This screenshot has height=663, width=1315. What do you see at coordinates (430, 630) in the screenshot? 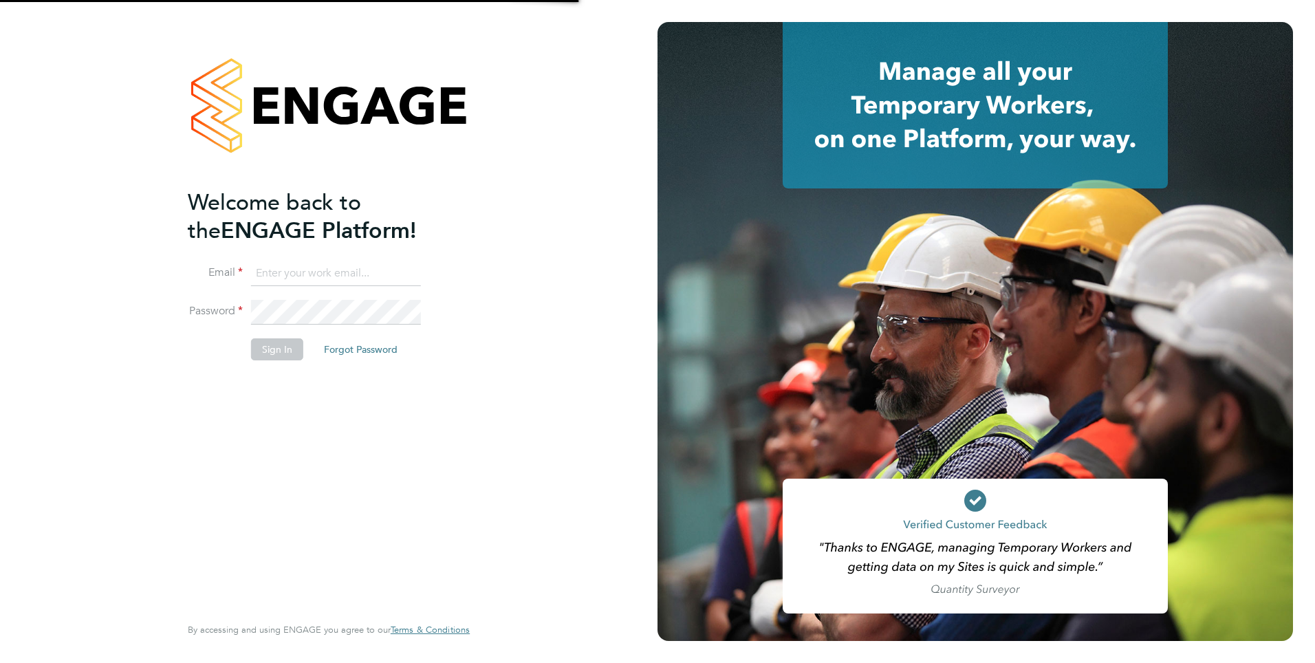
I see `a: Terms & Conditions` at bounding box center [430, 630].